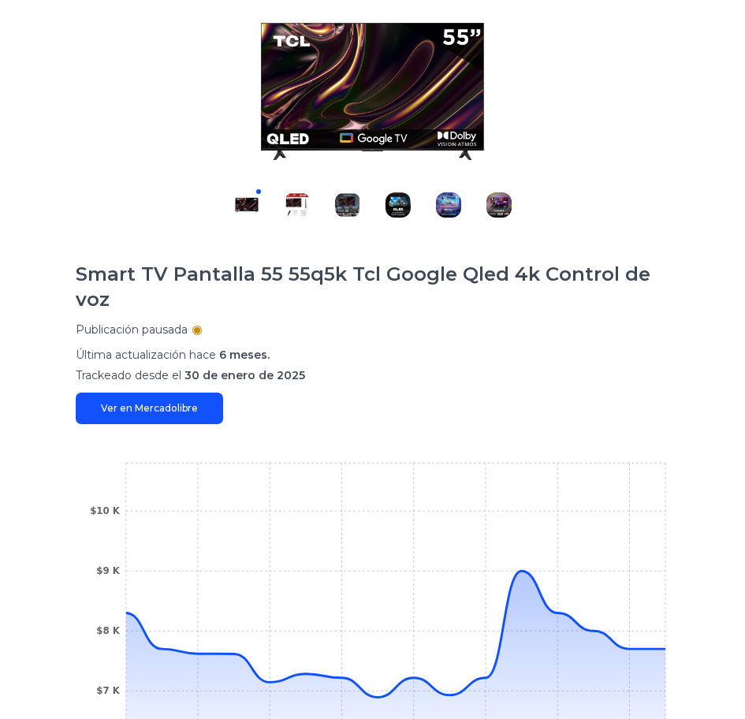 The image size is (745, 719). Describe the element at coordinates (244, 355) in the screenshot. I see `font: 6 meses.` at that location.